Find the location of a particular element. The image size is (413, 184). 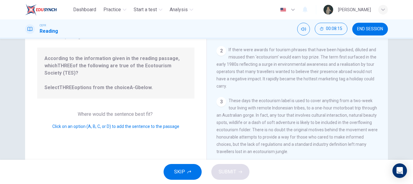

span: Click on an option (A, B, C, or D) to add the sentence to the passage is located at coordinates (116, 126).